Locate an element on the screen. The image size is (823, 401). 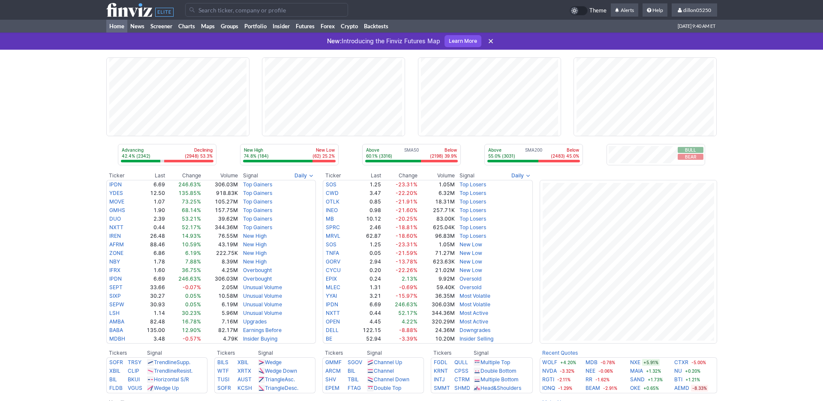
a: MDBH is located at coordinates (117, 339).